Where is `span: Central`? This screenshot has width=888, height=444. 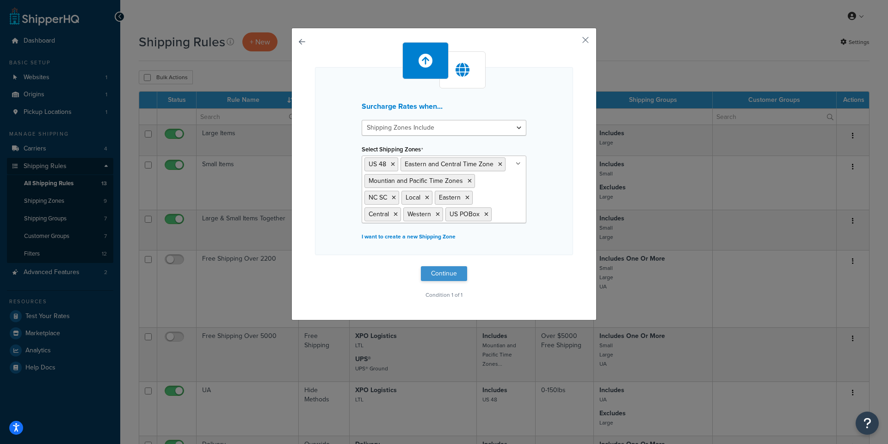 span: Central is located at coordinates (379, 214).